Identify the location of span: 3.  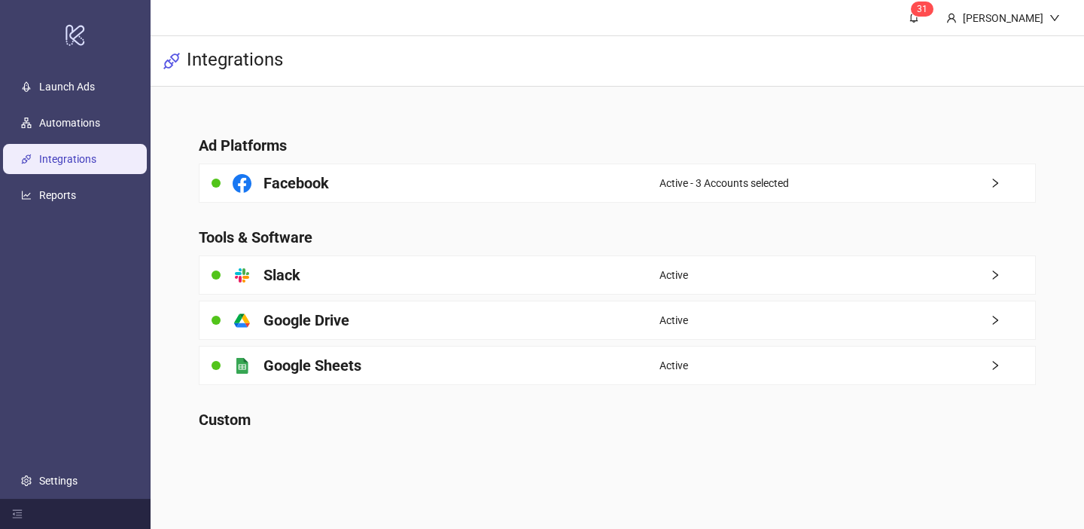
(919, 9).